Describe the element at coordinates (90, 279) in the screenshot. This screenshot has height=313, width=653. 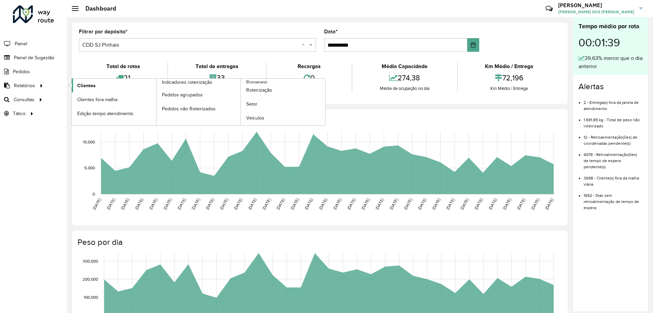
I see `text: 200,000` at that location.